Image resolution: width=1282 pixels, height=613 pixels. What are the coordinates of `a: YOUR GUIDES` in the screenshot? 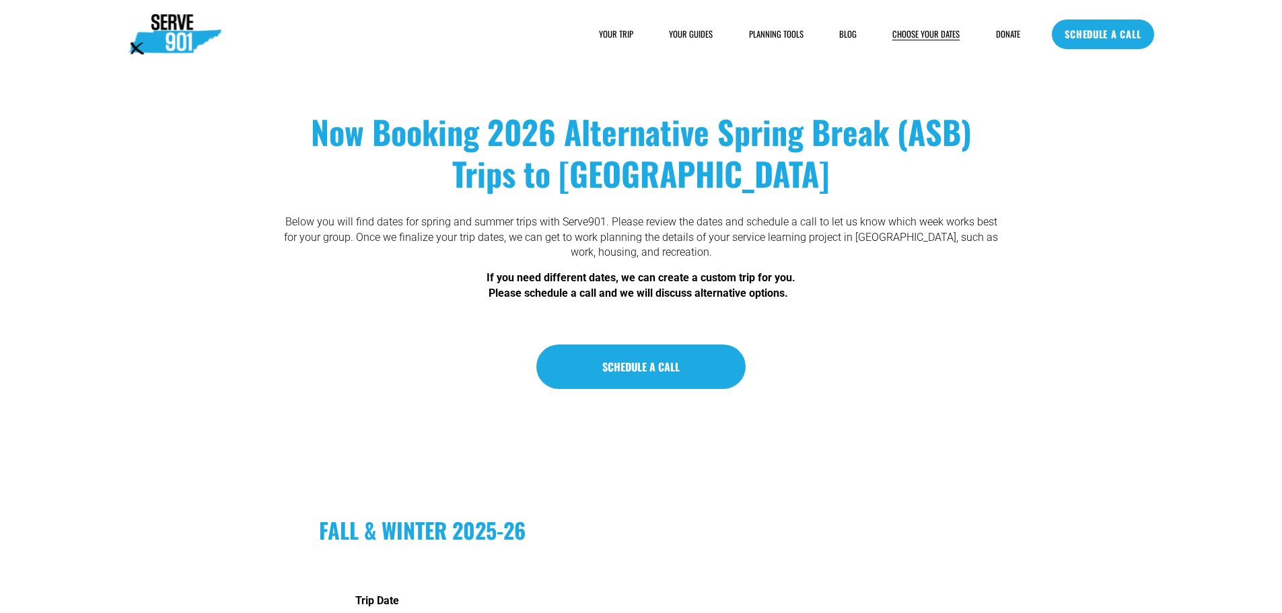 It's located at (690, 34).